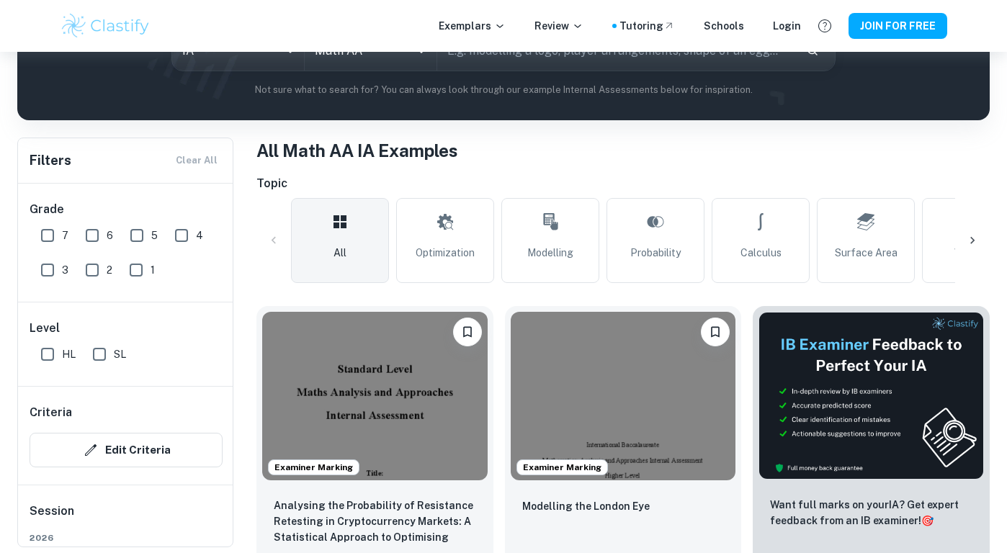 Image resolution: width=1007 pixels, height=553 pixels. What do you see at coordinates (871, 396) in the screenshot?
I see `img: Thumbnail` at bounding box center [871, 396].